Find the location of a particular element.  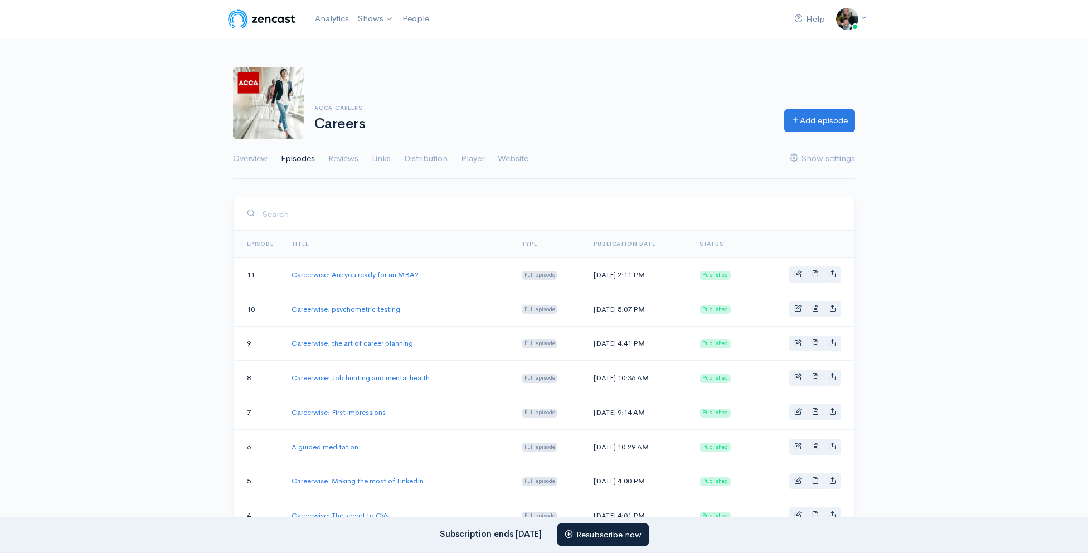

a: Player is located at coordinates (473, 159).